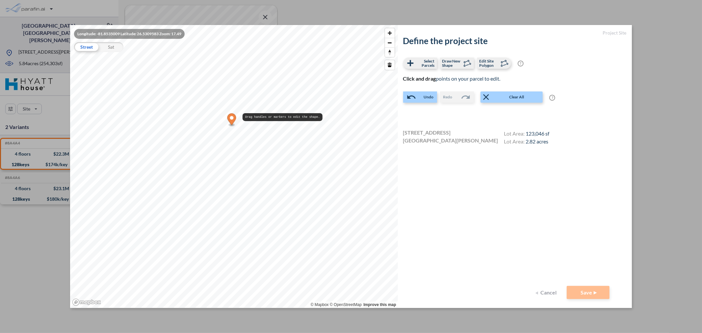  Describe the element at coordinates (390, 52) in the screenshot. I see `button: Reset bearing to north` at that location.